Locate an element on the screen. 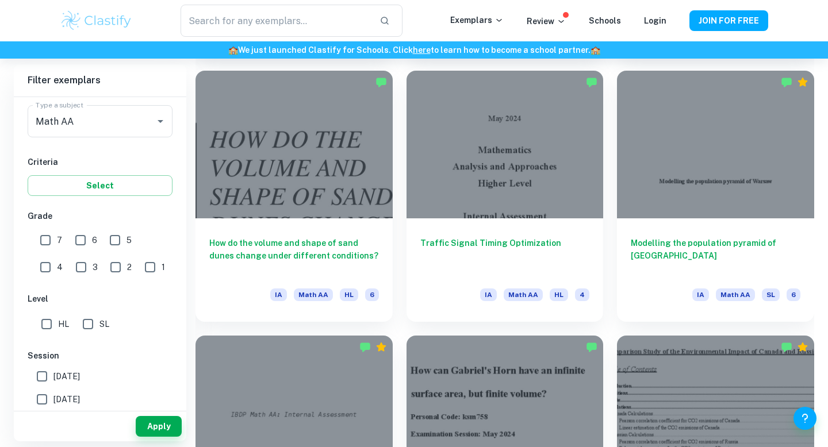 The image size is (828, 447). h6: Level is located at coordinates (100, 299).